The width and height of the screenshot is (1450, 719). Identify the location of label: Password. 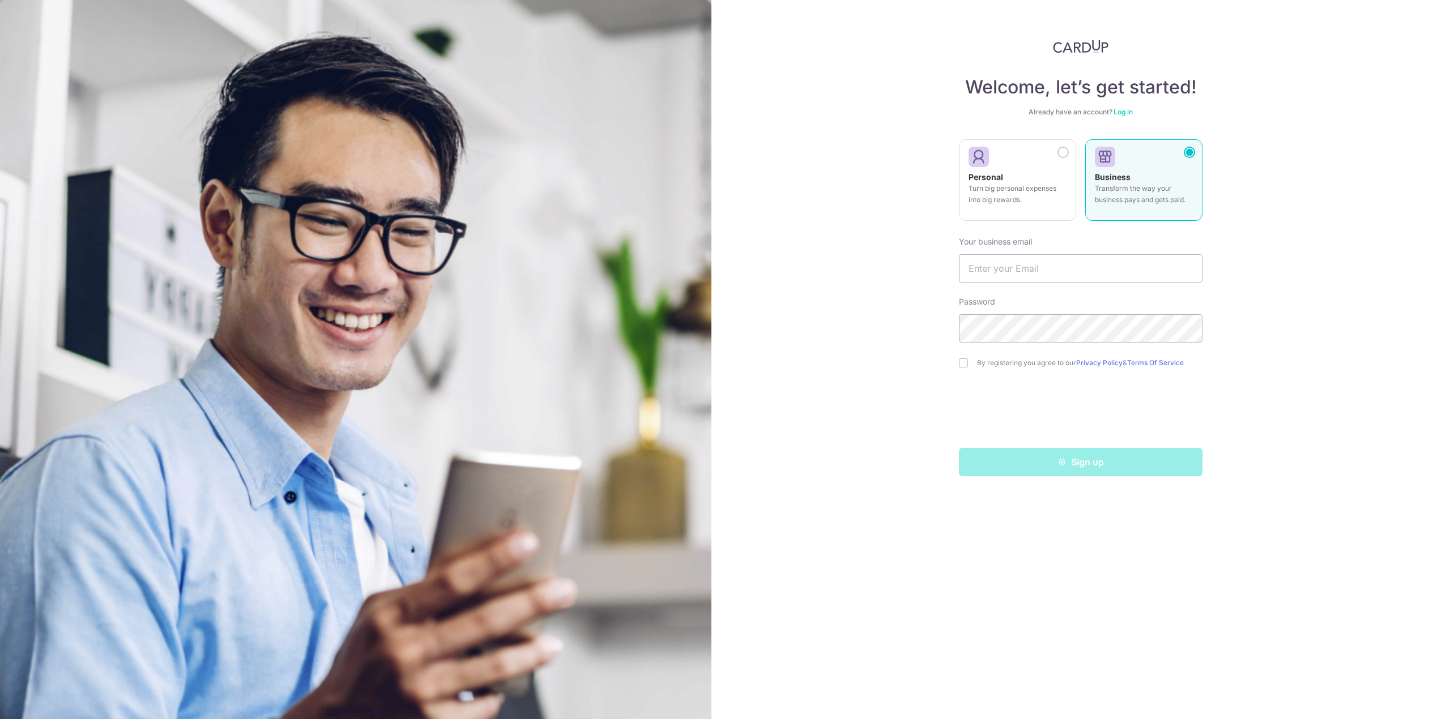
(977, 302).